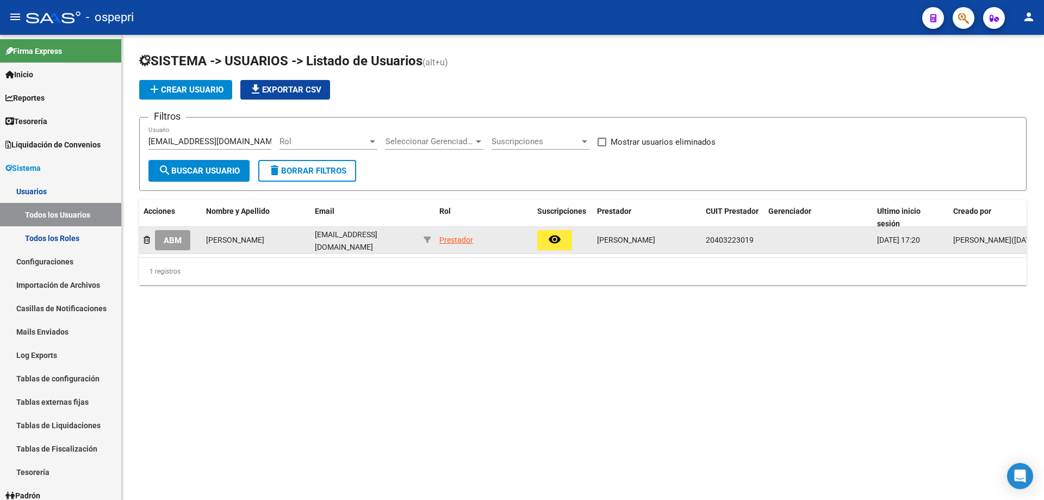 The image size is (1044, 500). Describe the element at coordinates (256, 217) in the screenshot. I see `datatable-header-cell: Nombre y Apellido` at that location.